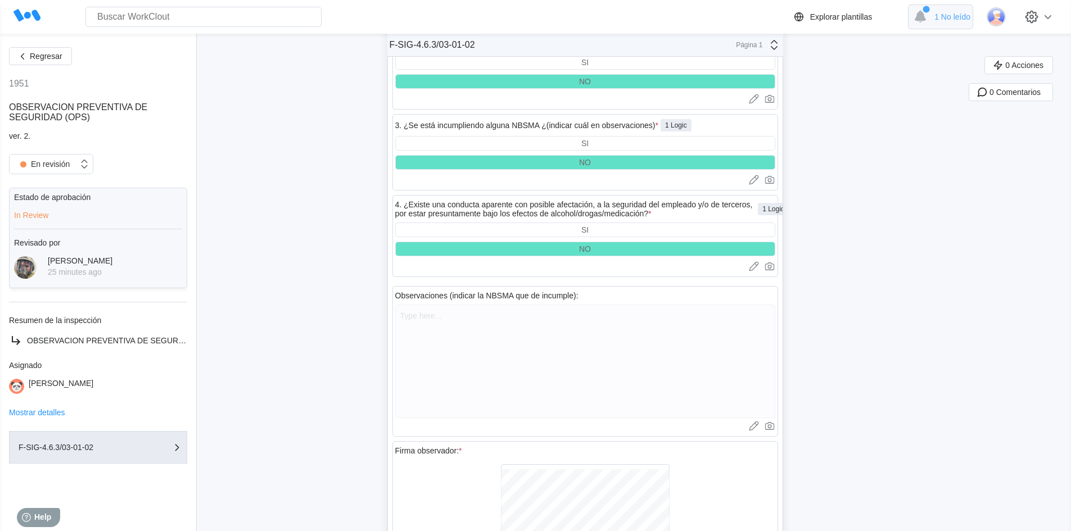 Image resolution: width=1071 pixels, height=531 pixels. Describe the element at coordinates (841, 17) in the screenshot. I see `div: Explorar plantillas` at that location.